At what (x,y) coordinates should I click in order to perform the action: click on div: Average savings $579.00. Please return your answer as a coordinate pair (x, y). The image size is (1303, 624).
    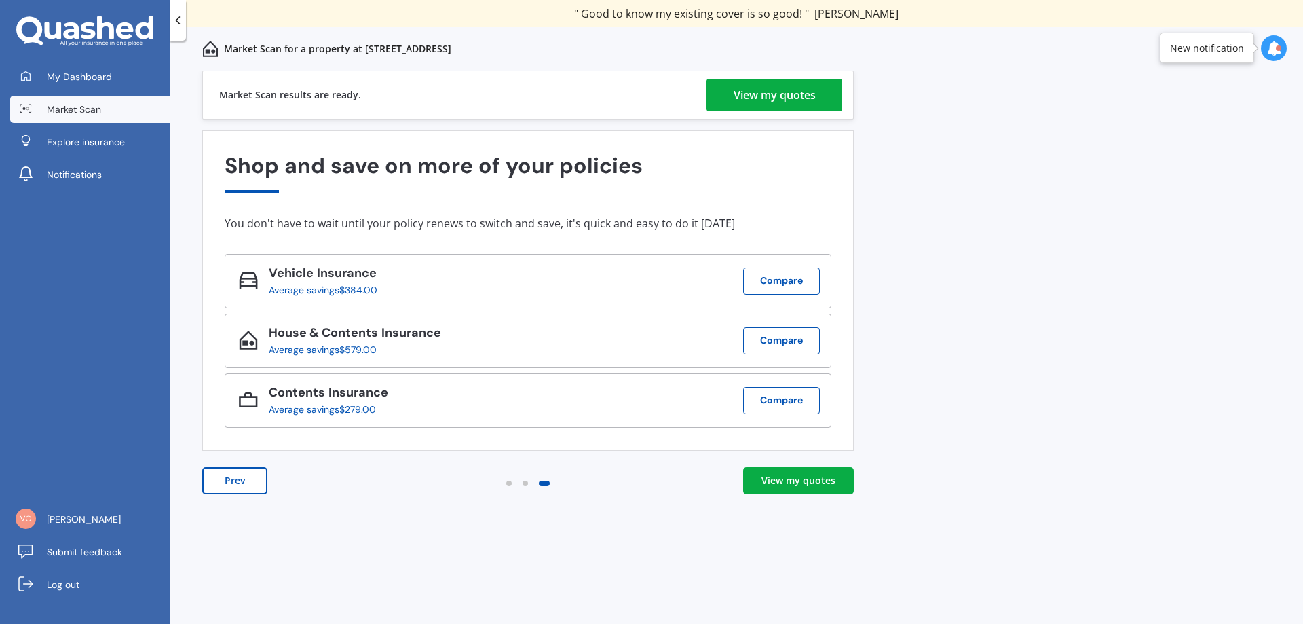
    Looking at the image, I should click on (350, 350).